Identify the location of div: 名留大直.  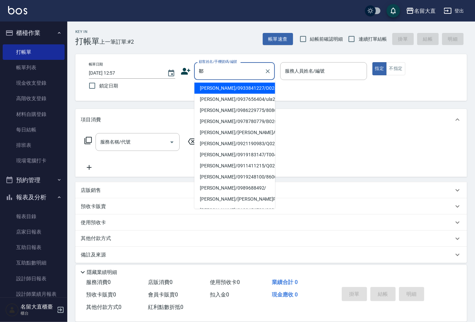
(425, 11).